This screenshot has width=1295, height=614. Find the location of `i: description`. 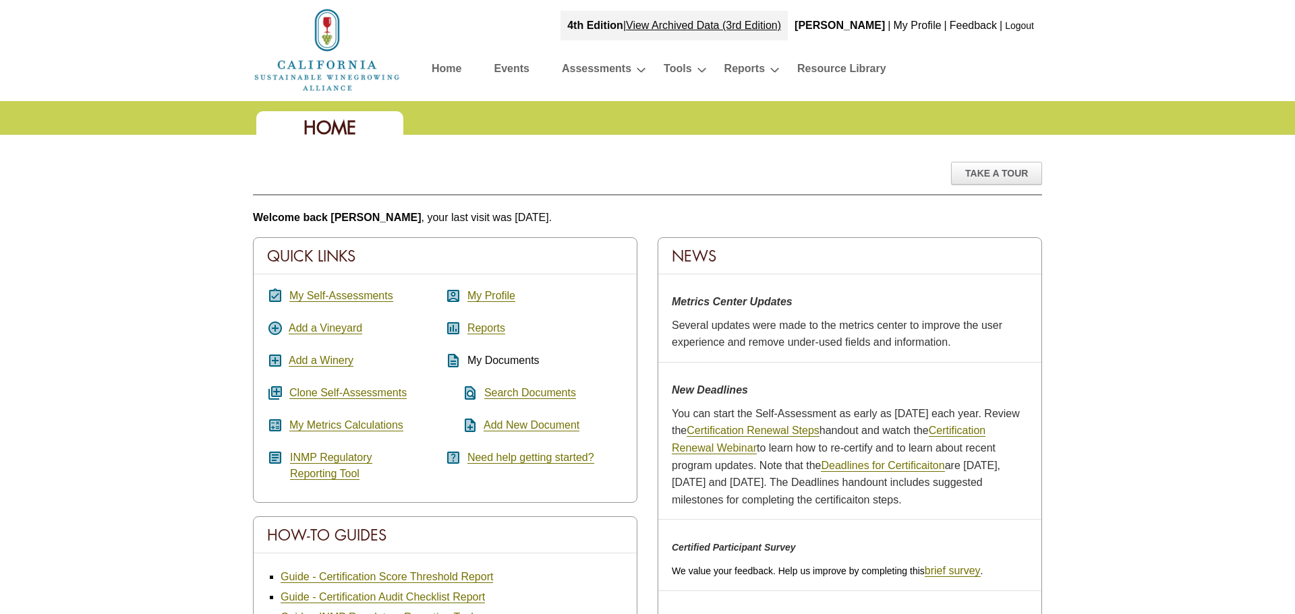

i: description is located at coordinates (453, 361).